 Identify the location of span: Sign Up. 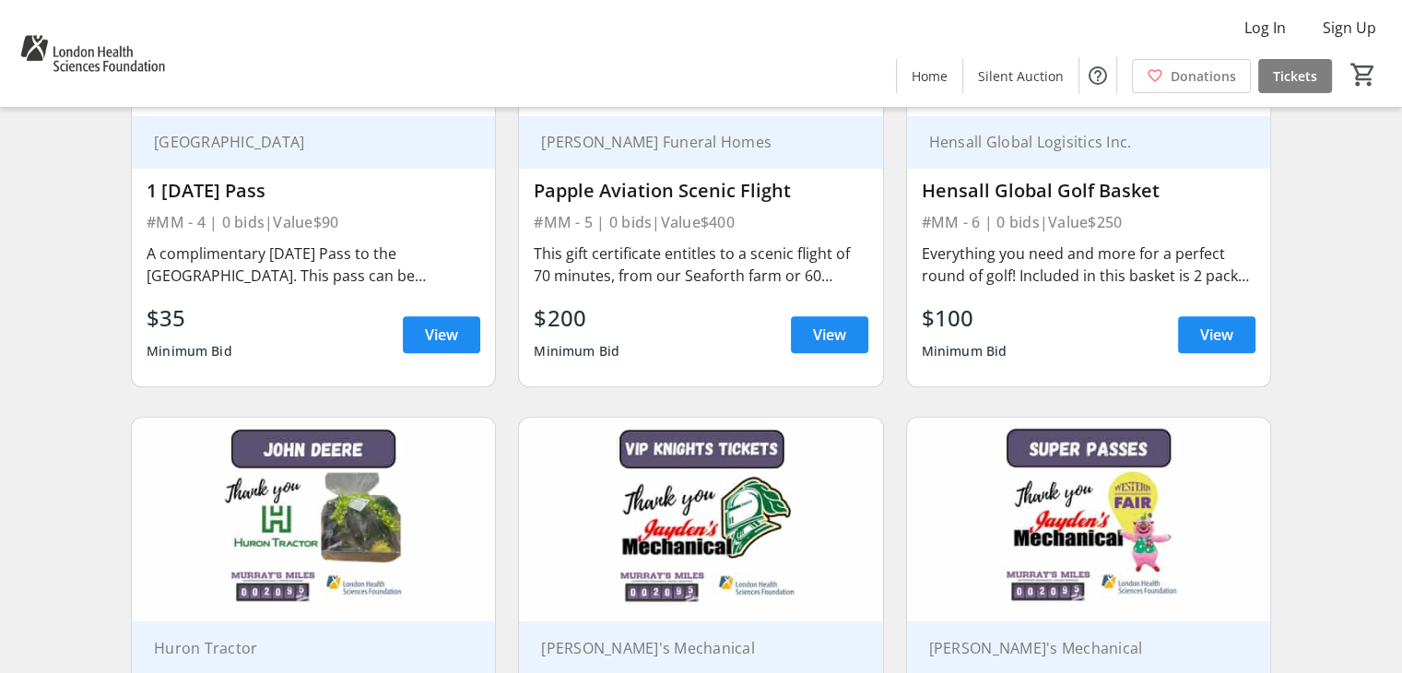
(1349, 28).